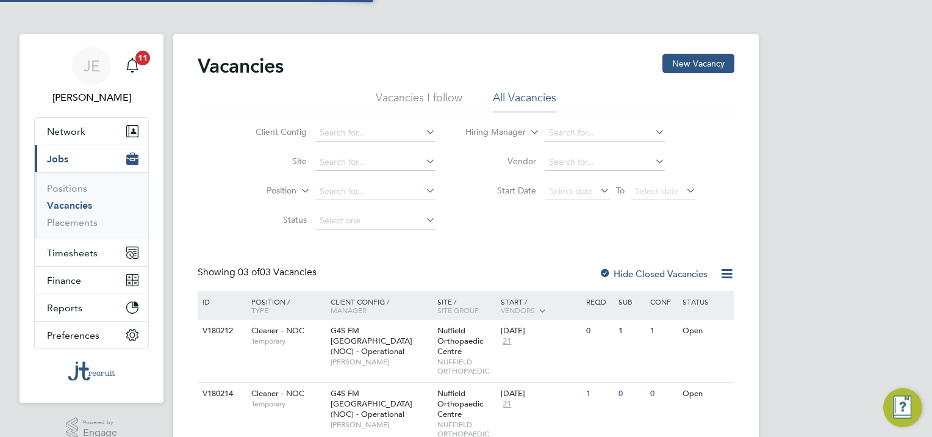  I want to click on a: 11, so click(132, 66).